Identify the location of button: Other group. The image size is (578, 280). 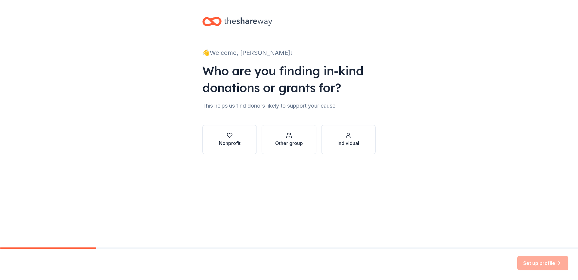
(289, 139).